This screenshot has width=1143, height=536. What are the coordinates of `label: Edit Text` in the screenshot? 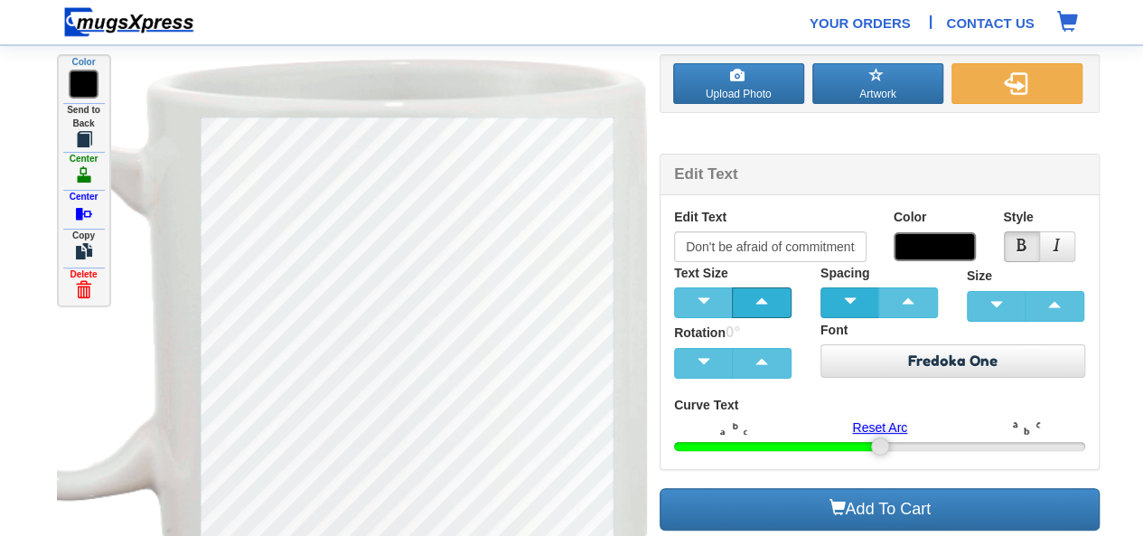 It's located at (700, 218).